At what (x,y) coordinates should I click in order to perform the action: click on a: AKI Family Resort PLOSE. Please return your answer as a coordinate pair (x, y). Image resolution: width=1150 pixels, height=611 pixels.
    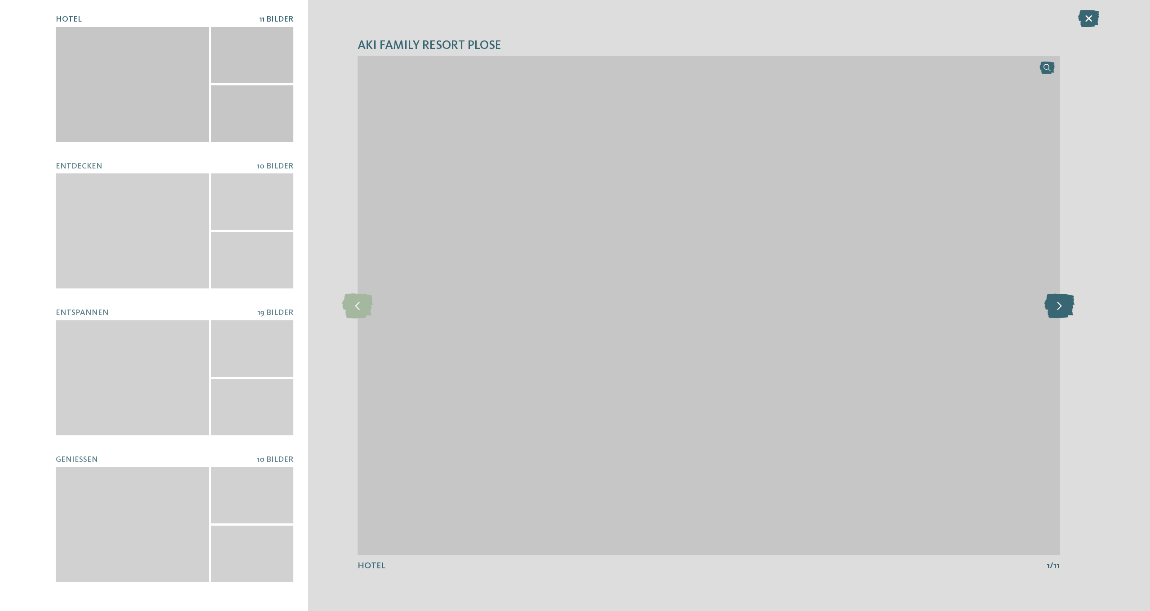
    Looking at the image, I should click on (708, 305).